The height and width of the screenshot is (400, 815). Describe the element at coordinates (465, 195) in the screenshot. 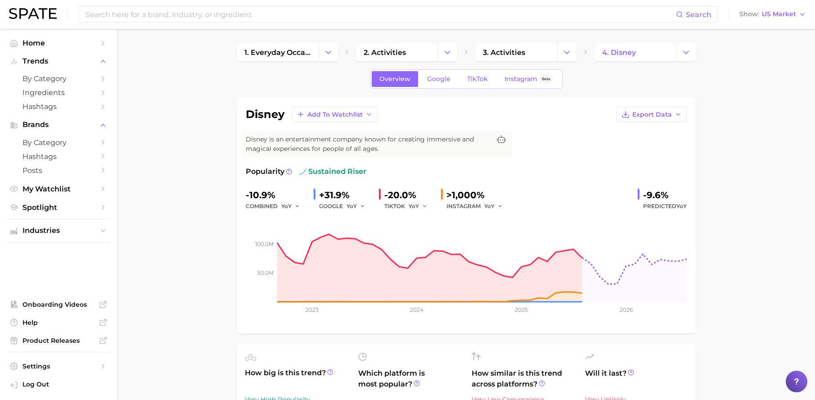

I see `span: >1,000%` at that location.